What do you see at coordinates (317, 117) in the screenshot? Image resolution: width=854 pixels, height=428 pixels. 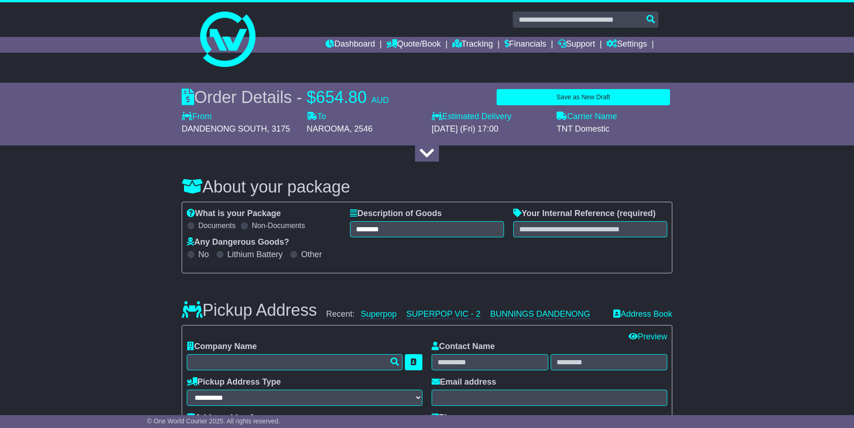 I see `label: To` at bounding box center [317, 117].